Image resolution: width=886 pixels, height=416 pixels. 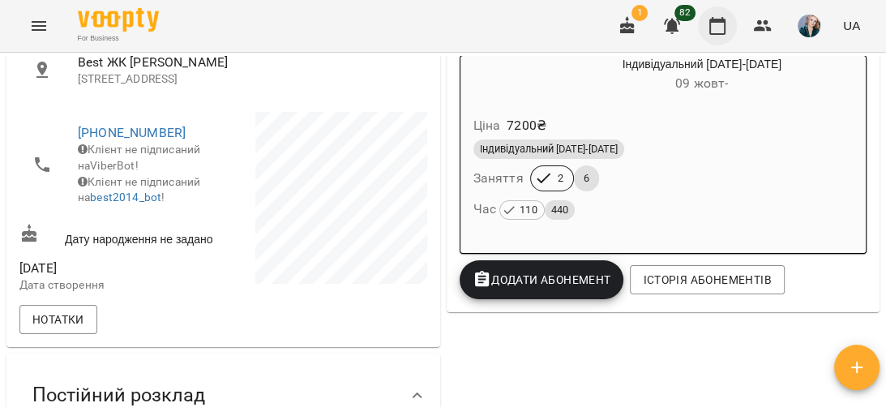 I want to click on span: 6, so click(x=586, y=178).